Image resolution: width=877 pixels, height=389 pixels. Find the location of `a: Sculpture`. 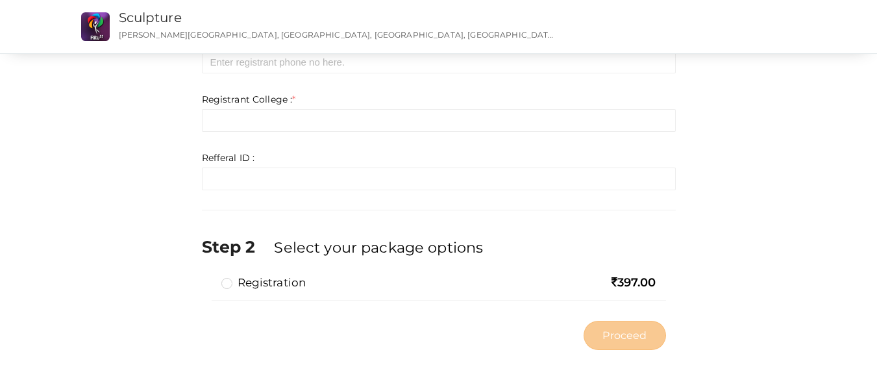

a: Sculpture is located at coordinates (150, 18).